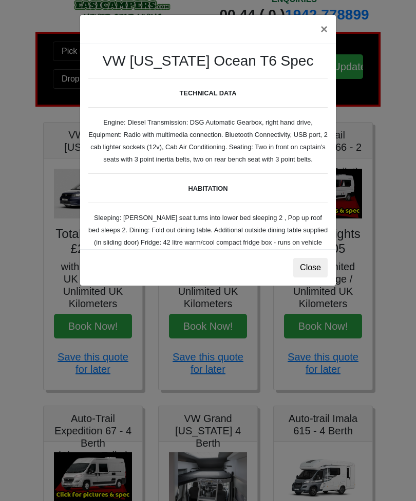  Describe the element at coordinates (208, 93) in the screenshot. I see `b: TECHNICAL DATA` at that location.